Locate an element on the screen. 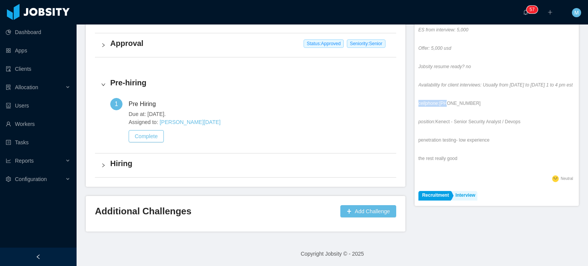  p: Kenect - Senior Security Analyst / Devops is located at coordinates (497, 122).